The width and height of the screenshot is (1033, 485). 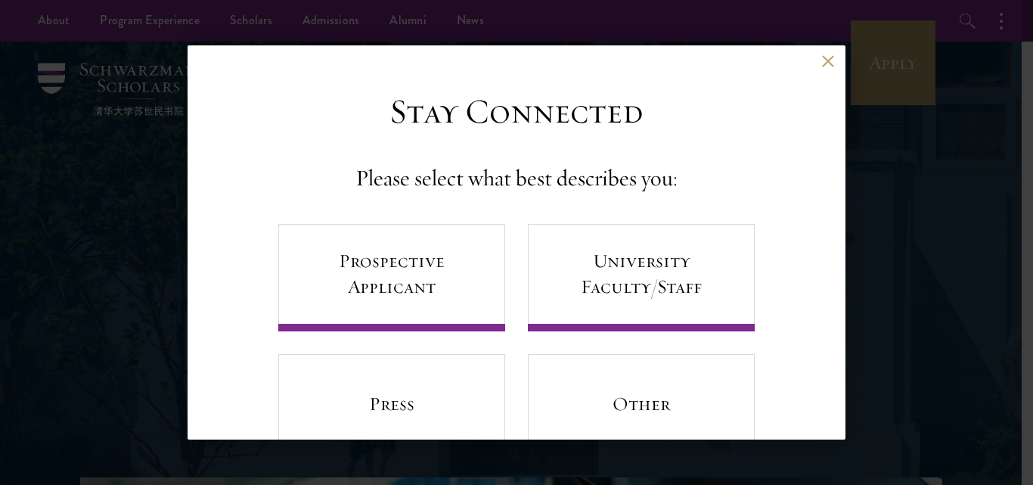 I want to click on a: Press, so click(x=392, y=407).